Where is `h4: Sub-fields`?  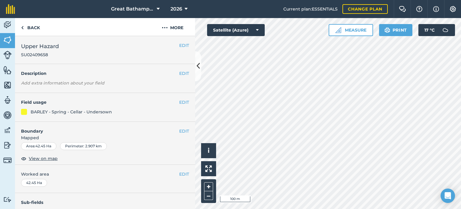 h4: Sub-fields is located at coordinates (105, 202).